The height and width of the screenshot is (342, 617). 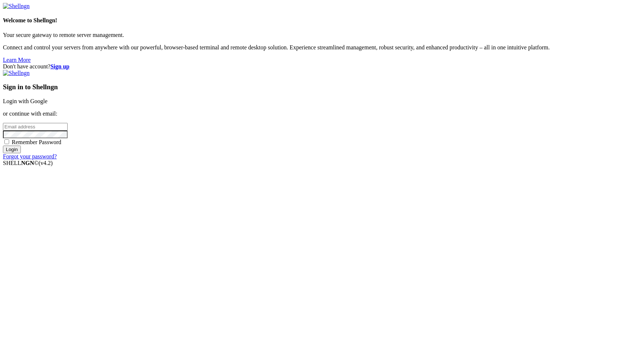 What do you see at coordinates (309, 20) in the screenshot?
I see `h4: Welcome to Shellngn!` at bounding box center [309, 20].